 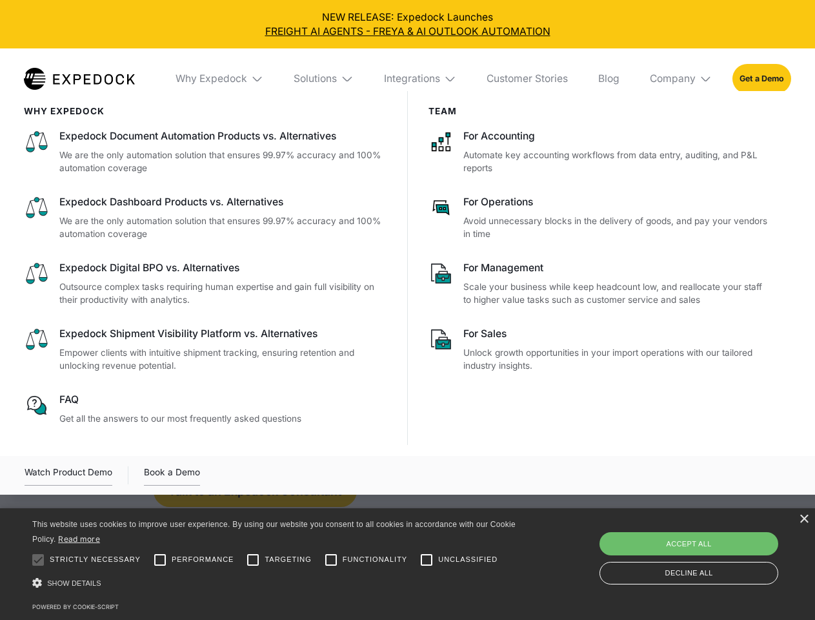 I want to click on a: Expedock Digital BPO vs. AlternativesOutsource complex tasks requiring human expertise and gain f..., so click(x=205, y=283).